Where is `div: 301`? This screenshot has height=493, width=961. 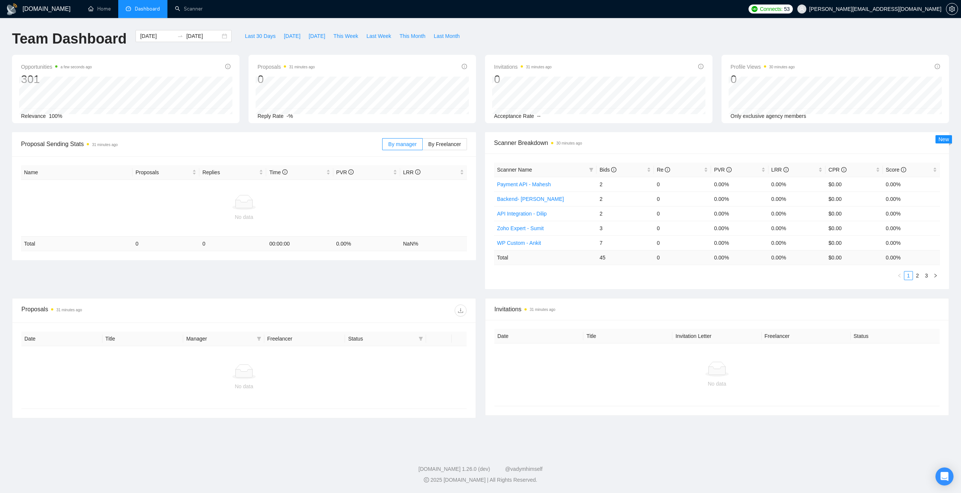 div: 301 is located at coordinates (56, 79).